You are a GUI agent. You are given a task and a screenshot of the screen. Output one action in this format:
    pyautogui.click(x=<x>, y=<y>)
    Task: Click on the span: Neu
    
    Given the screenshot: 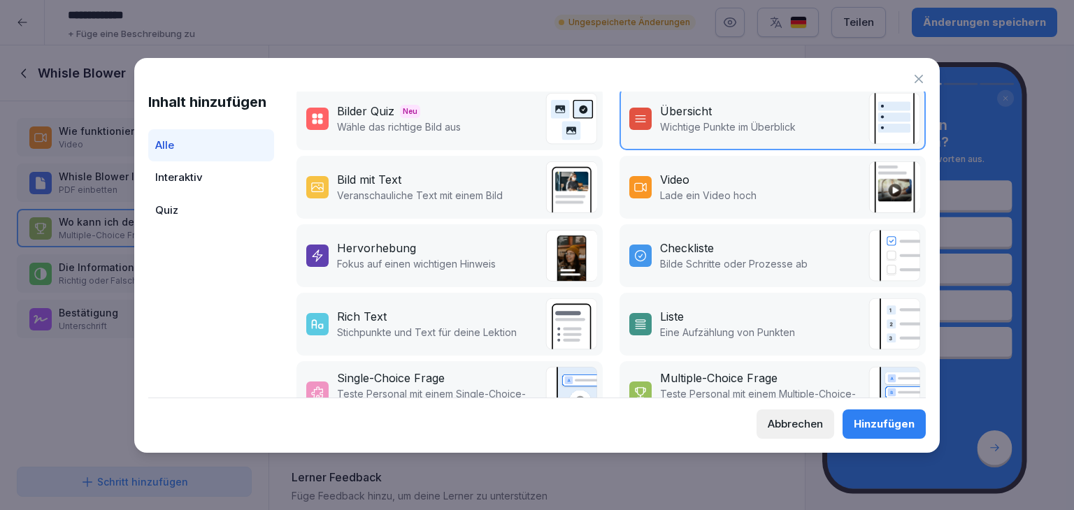 What is the action you would take?
    pyautogui.click(x=410, y=111)
    